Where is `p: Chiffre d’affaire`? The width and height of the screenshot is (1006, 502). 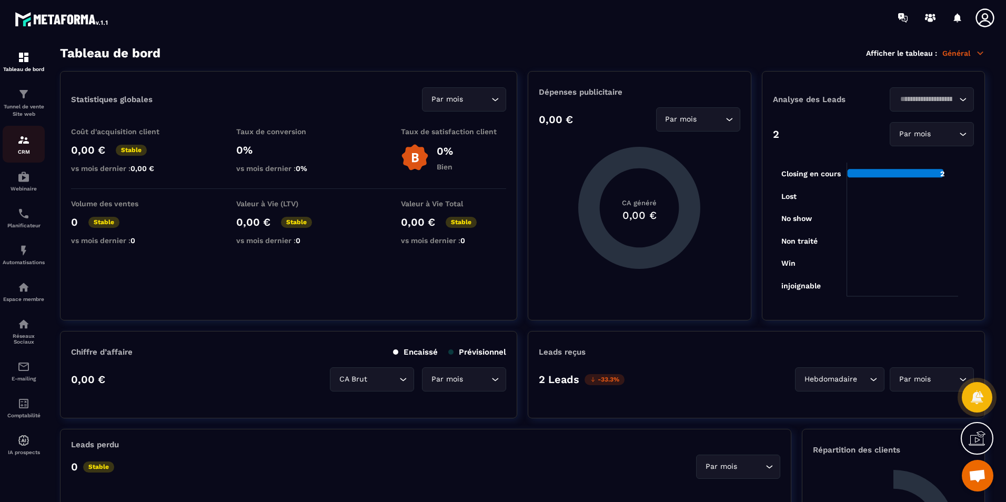
p: Chiffre d’affaire is located at coordinates (102, 352).